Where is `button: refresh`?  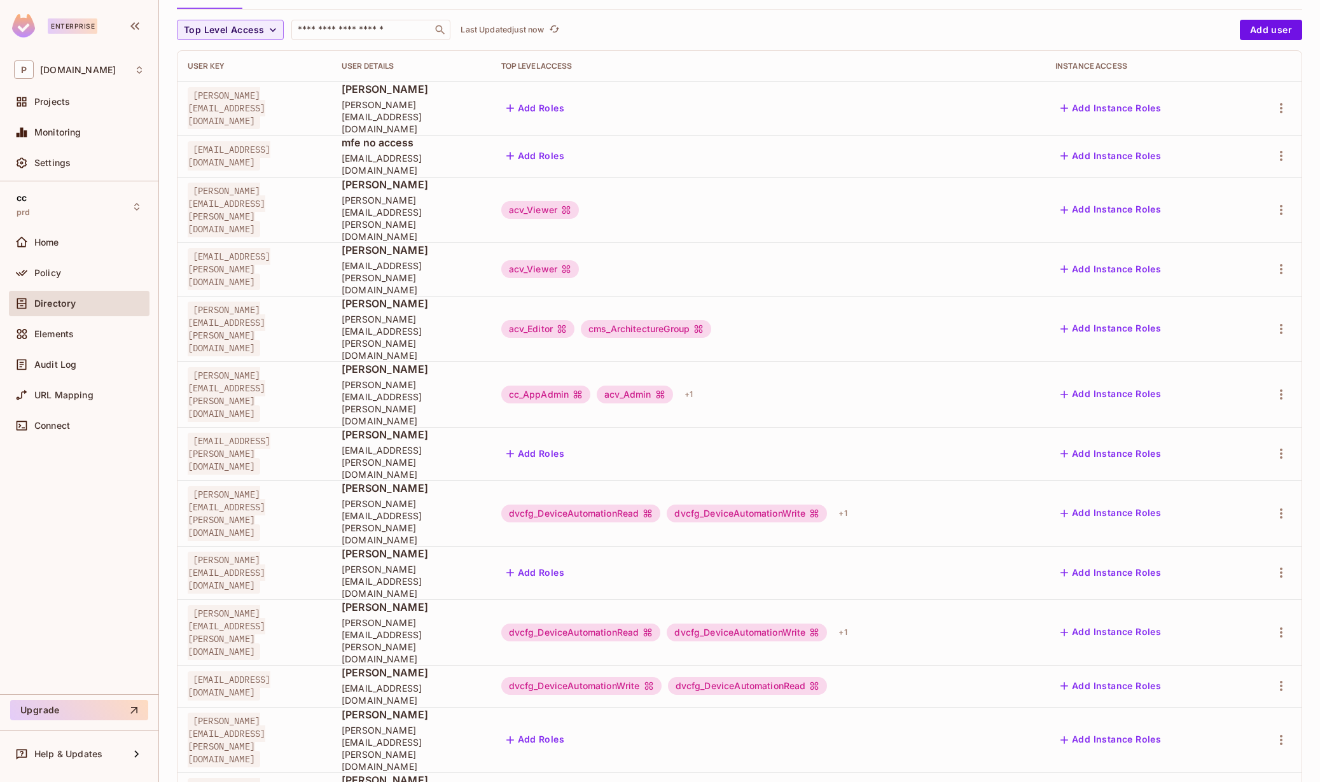
button: refresh is located at coordinates (554, 30).